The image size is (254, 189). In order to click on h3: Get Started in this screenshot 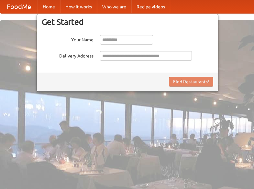, I will do `click(127, 22)`.